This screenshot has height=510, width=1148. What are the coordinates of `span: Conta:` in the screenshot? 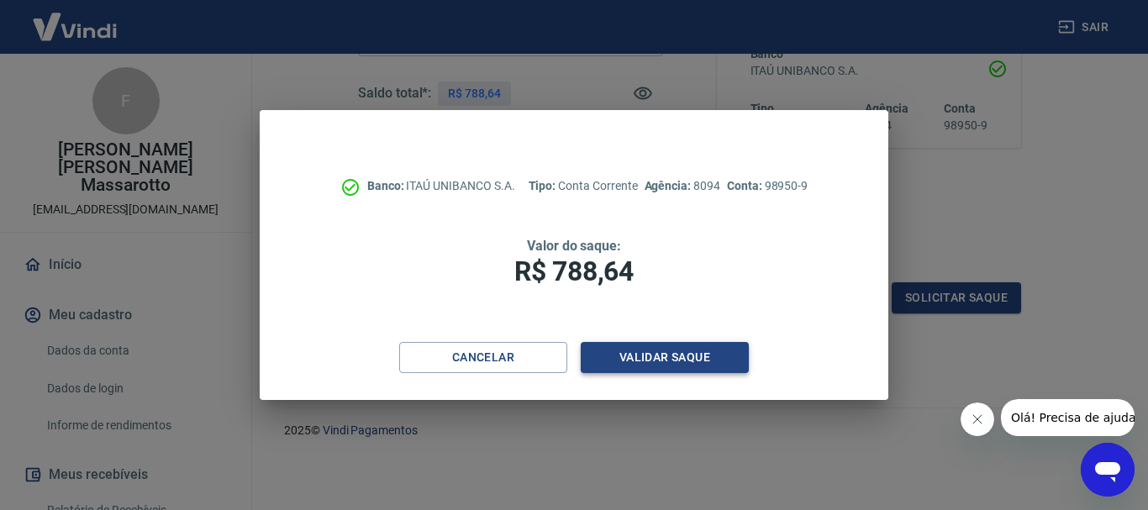 It's located at (745, 186).